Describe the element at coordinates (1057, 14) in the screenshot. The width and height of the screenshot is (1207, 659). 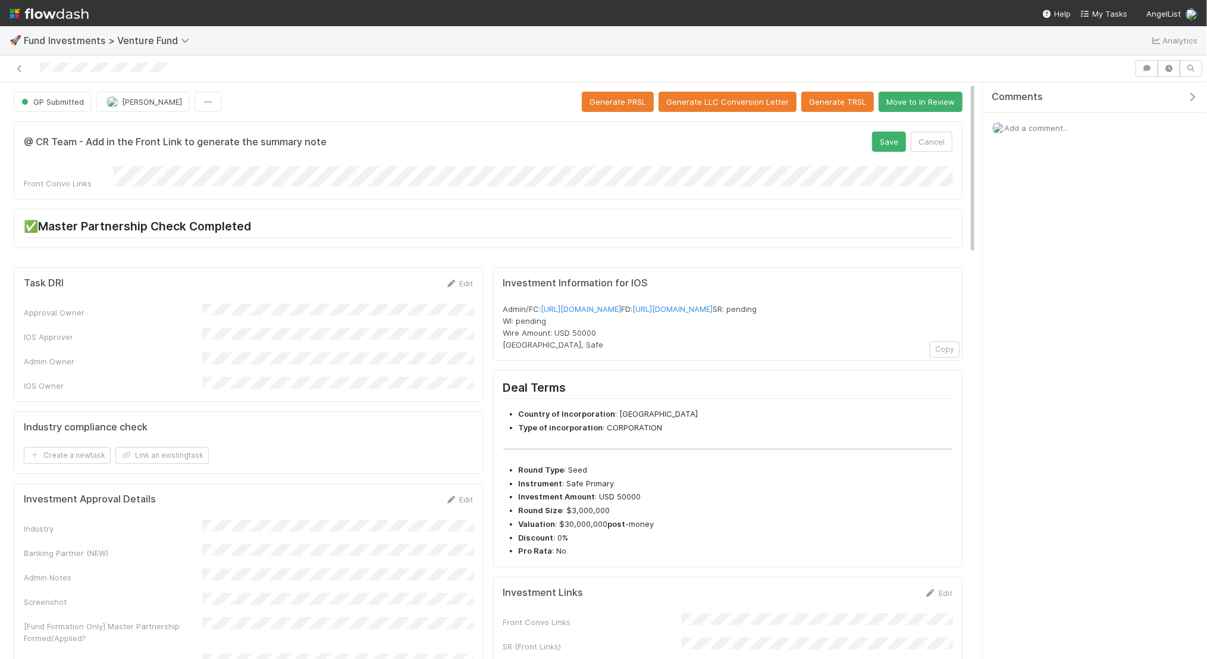
I see `div: Help` at that location.